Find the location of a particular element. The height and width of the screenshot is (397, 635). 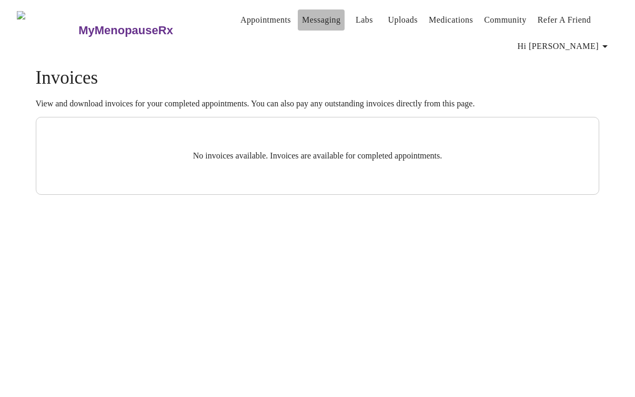

p: No invoices available. Invoices are available for completed appointments. is located at coordinates (318, 156).